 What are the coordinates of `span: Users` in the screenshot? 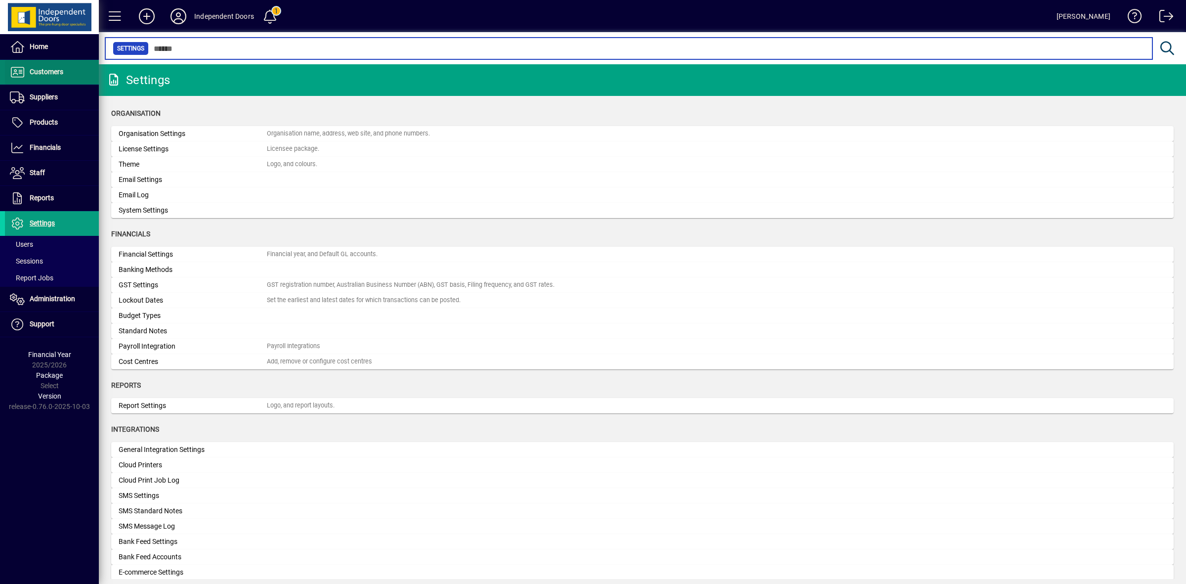 It's located at (21, 244).